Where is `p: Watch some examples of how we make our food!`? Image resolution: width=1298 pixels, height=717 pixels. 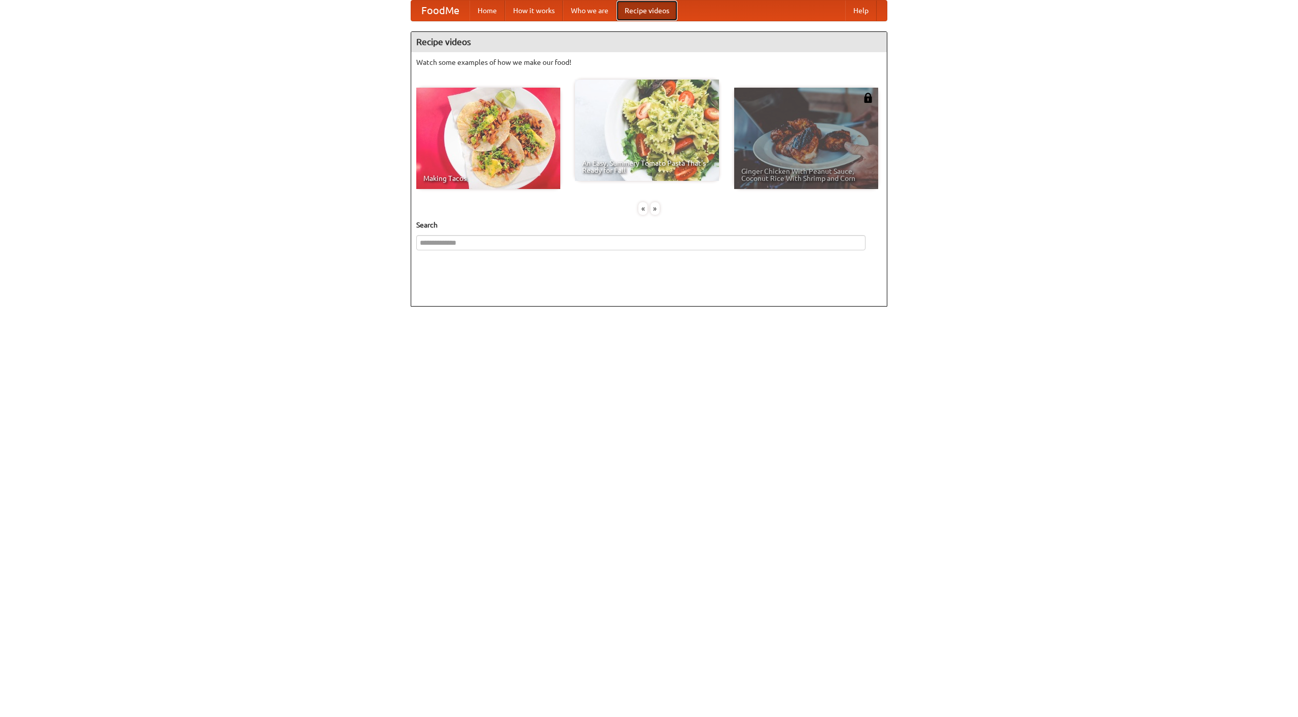 p: Watch some examples of how we make our food! is located at coordinates (649, 62).